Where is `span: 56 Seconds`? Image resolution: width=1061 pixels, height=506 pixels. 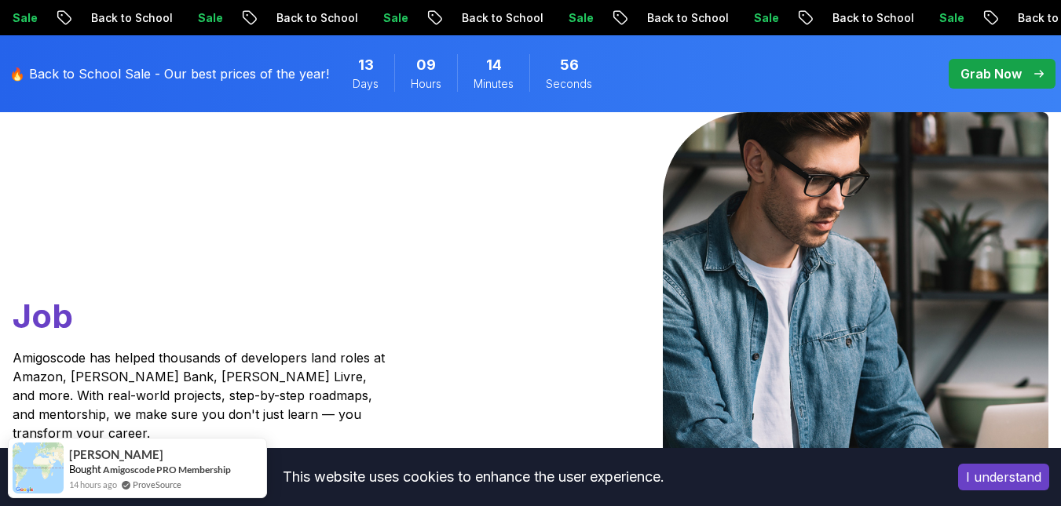 span: 56 Seconds is located at coordinates (569, 65).